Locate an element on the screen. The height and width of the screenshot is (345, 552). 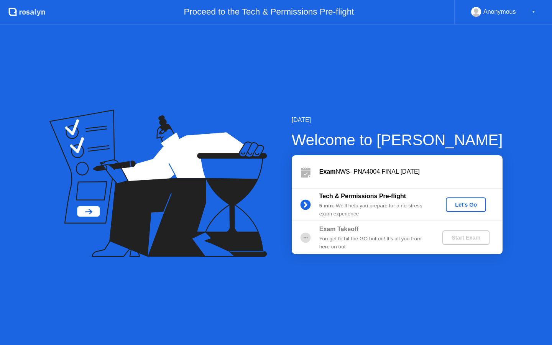
div: Anonymous is located at coordinates (499, 12).